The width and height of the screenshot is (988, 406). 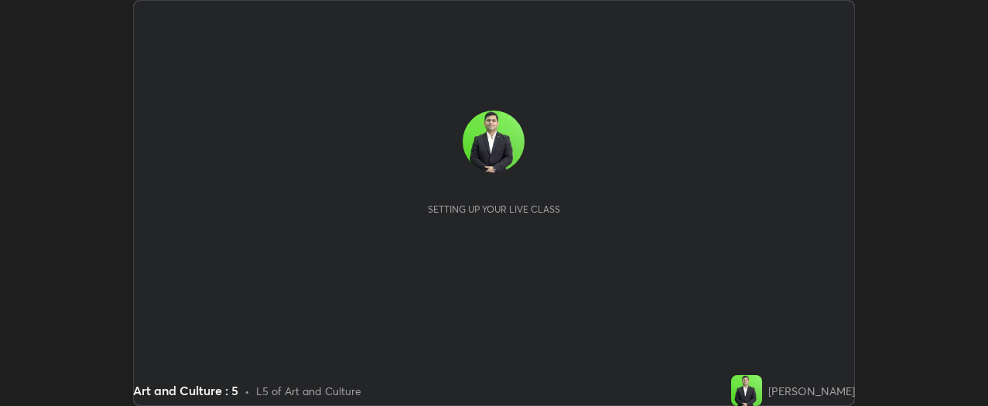 I want to click on div: Art and Culture : 5, so click(x=186, y=391).